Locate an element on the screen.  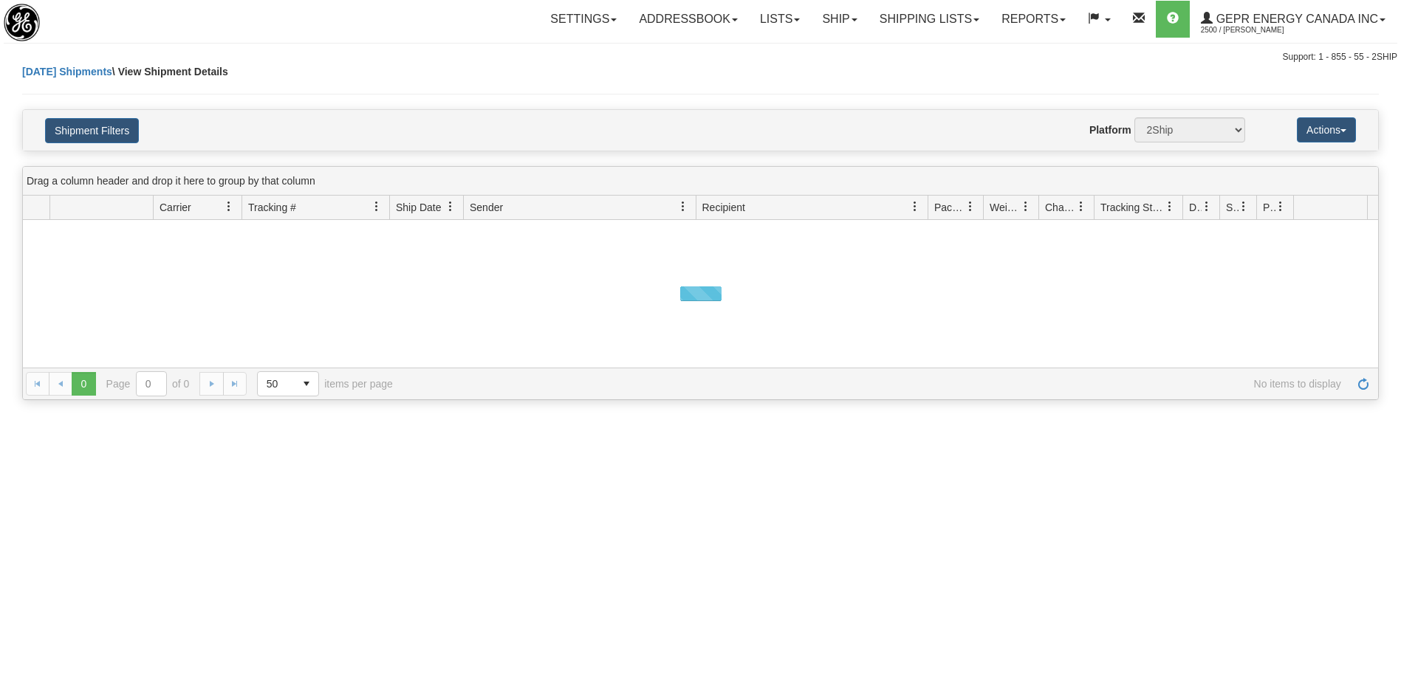
span: Page sizes drop down is located at coordinates (288, 384).